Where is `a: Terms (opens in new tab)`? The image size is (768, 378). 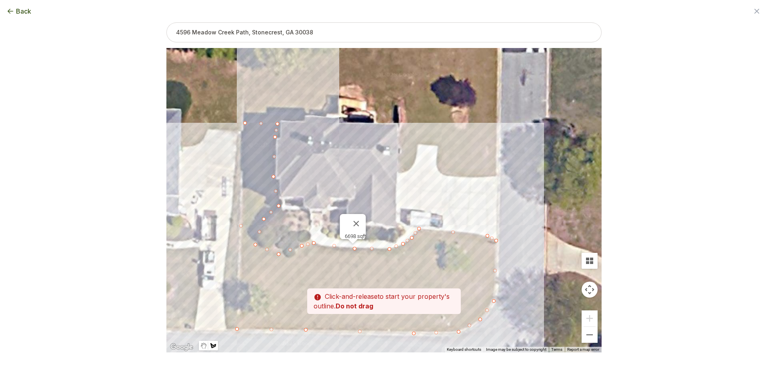
a: Terms (opens in new tab) is located at coordinates (556, 349).